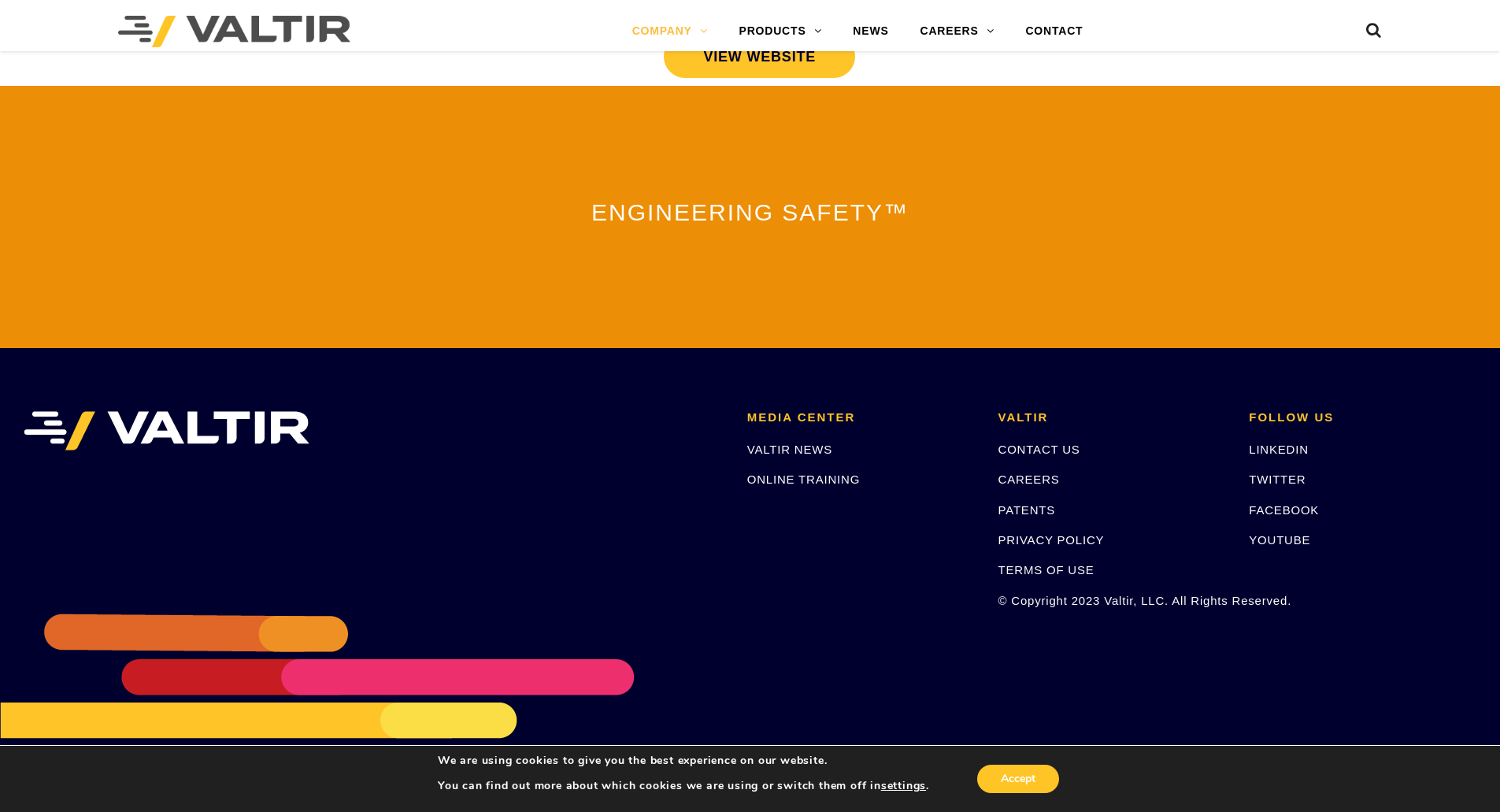 This screenshot has height=812, width=1500. What do you see at coordinates (234, 32) in the screenshot?
I see `img: Valtir` at bounding box center [234, 32].